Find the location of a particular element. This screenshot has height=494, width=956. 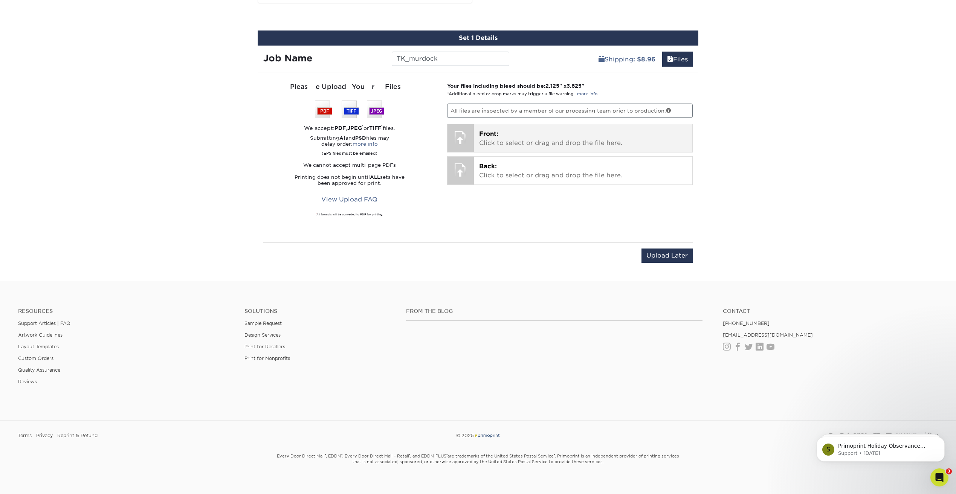

span: files is located at coordinates (670, 59).